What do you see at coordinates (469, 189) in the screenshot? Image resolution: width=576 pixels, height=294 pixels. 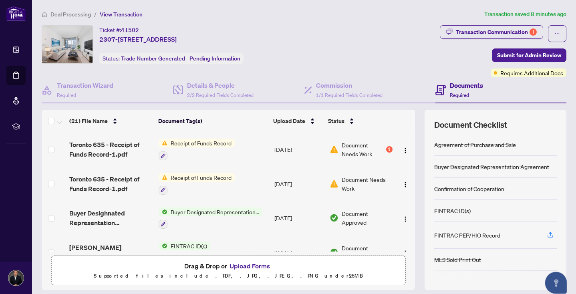 I see `div: Confirmation of Cooperation` at bounding box center [469, 189].